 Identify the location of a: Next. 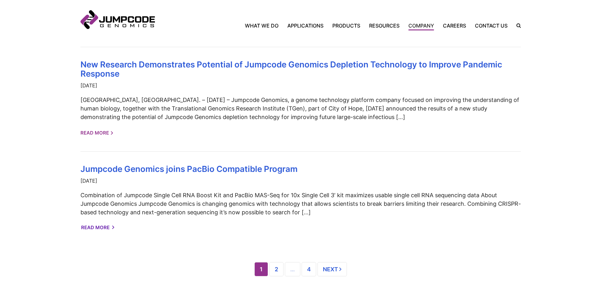
(332, 269).